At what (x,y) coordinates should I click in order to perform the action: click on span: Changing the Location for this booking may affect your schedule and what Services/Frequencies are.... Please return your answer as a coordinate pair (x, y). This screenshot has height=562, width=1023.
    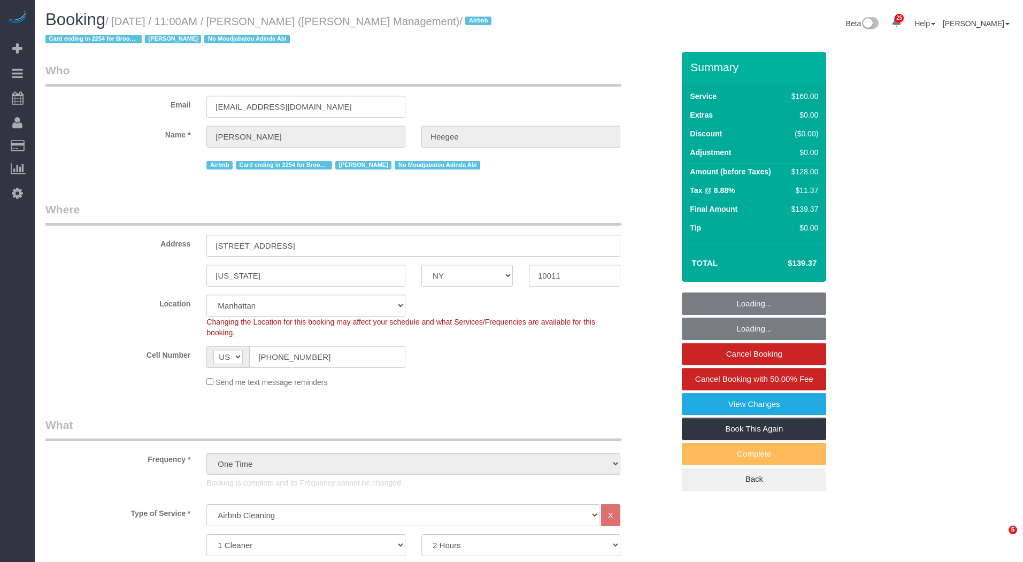
    Looking at the image, I should click on (401, 327).